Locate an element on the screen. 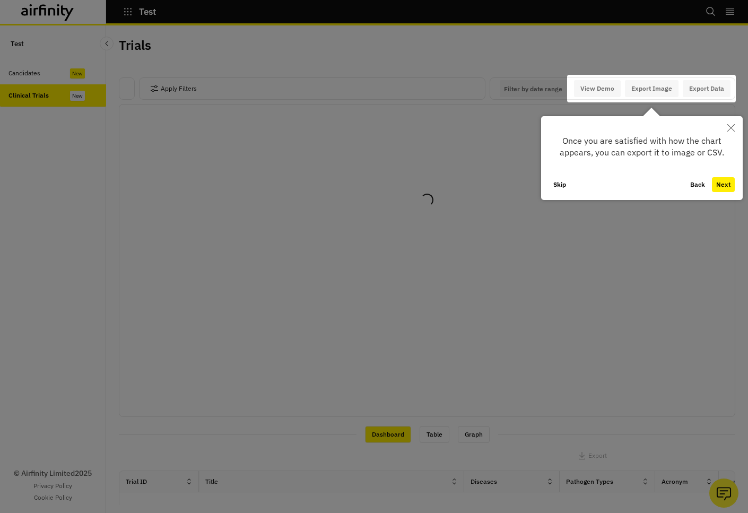 The width and height of the screenshot is (748, 513). button: Skip is located at coordinates (560, 185).